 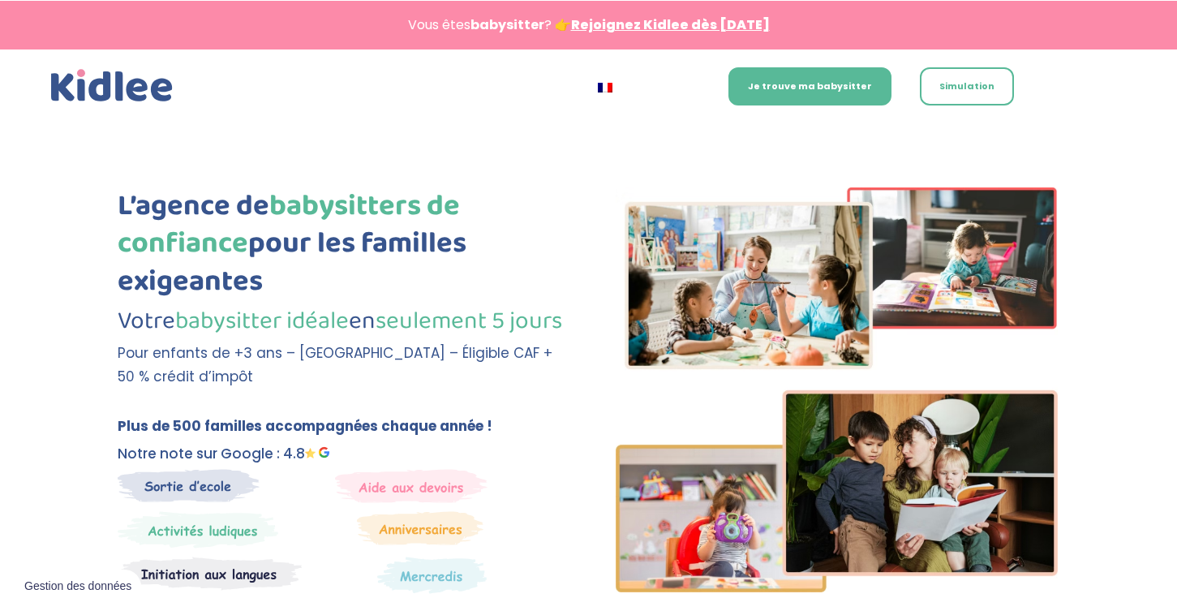 What do you see at coordinates (289, 225) in the screenshot?
I see `span: babysitters de confiance` at bounding box center [289, 225].